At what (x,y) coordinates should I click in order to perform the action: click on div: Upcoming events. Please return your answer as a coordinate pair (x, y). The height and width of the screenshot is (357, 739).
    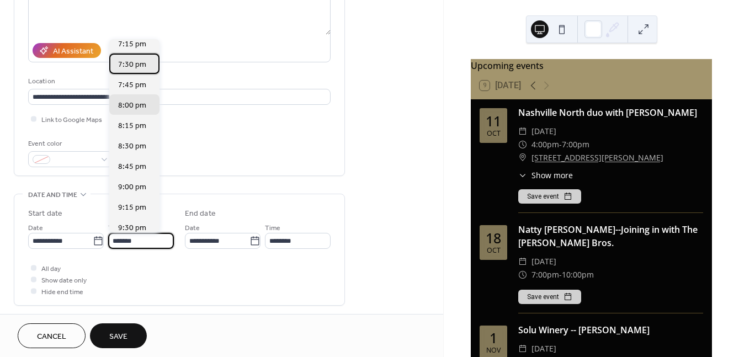
    Looking at the image, I should click on (591, 66).